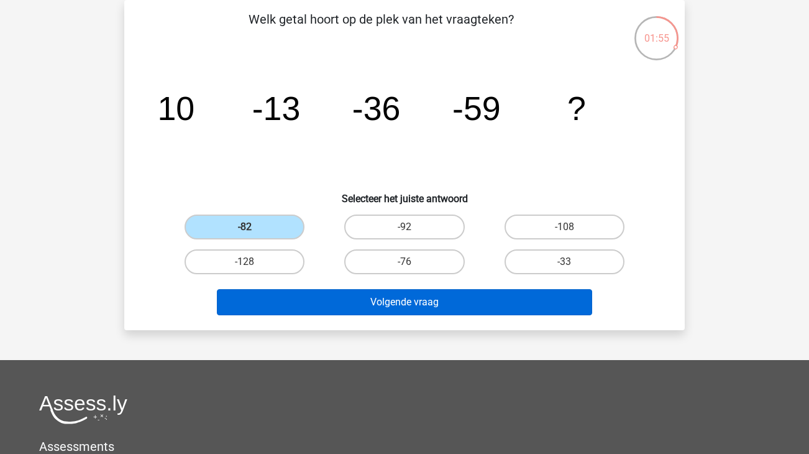 The height and width of the screenshot is (454, 809). I want to click on tspan: 10, so click(176, 108).